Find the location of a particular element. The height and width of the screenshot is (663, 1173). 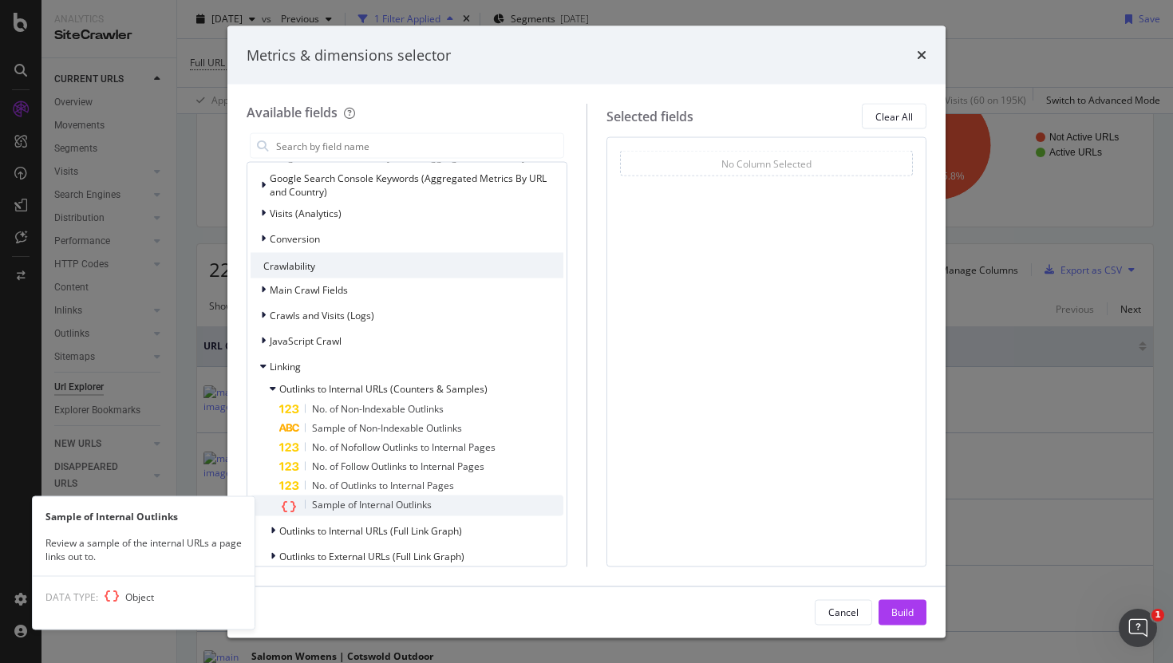

span: Conversion is located at coordinates (294, 238).